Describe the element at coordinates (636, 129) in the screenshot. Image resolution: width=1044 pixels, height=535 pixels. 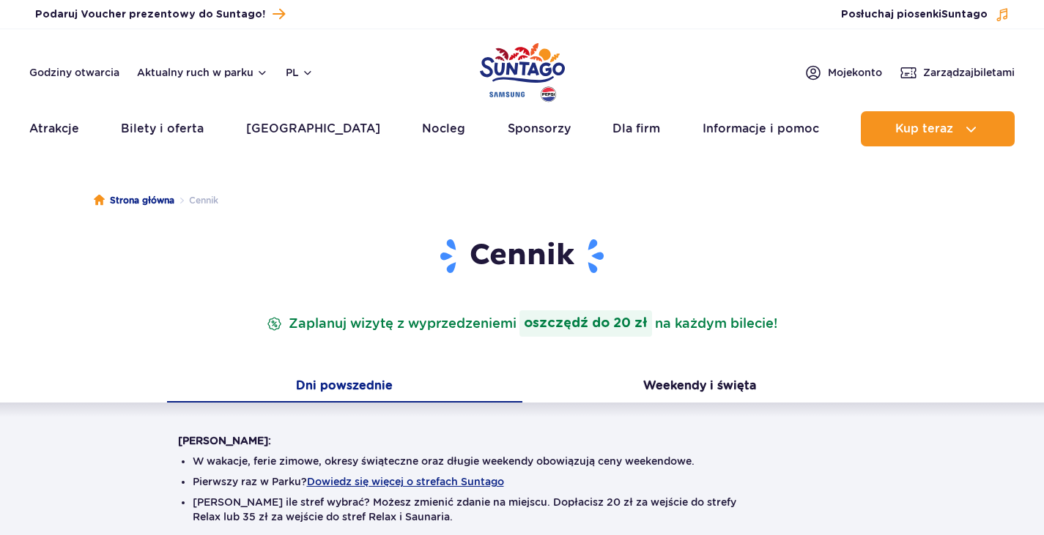
I see `a: Dla firm` at that location.